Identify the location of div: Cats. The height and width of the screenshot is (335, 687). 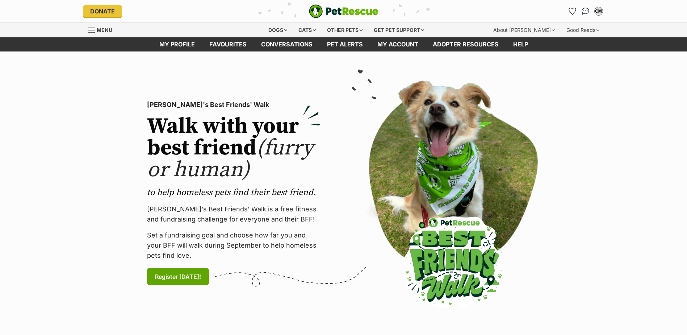
(307, 30).